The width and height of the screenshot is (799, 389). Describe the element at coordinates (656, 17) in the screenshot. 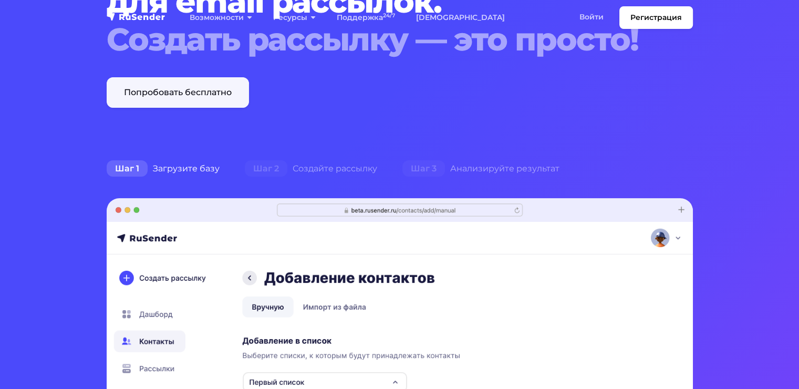

I see `a: Регистрация` at that location.